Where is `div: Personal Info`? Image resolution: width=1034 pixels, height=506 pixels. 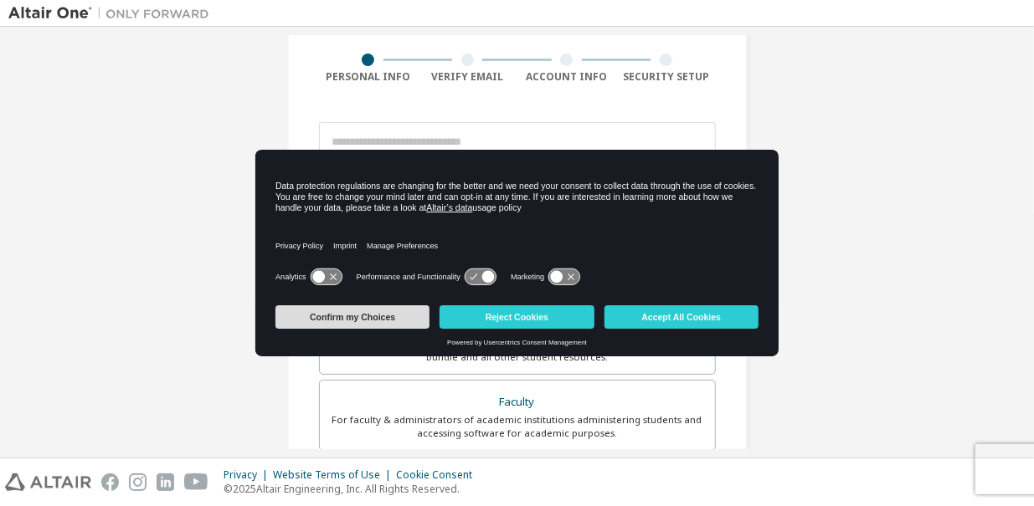 div: Personal Info is located at coordinates (368, 77).